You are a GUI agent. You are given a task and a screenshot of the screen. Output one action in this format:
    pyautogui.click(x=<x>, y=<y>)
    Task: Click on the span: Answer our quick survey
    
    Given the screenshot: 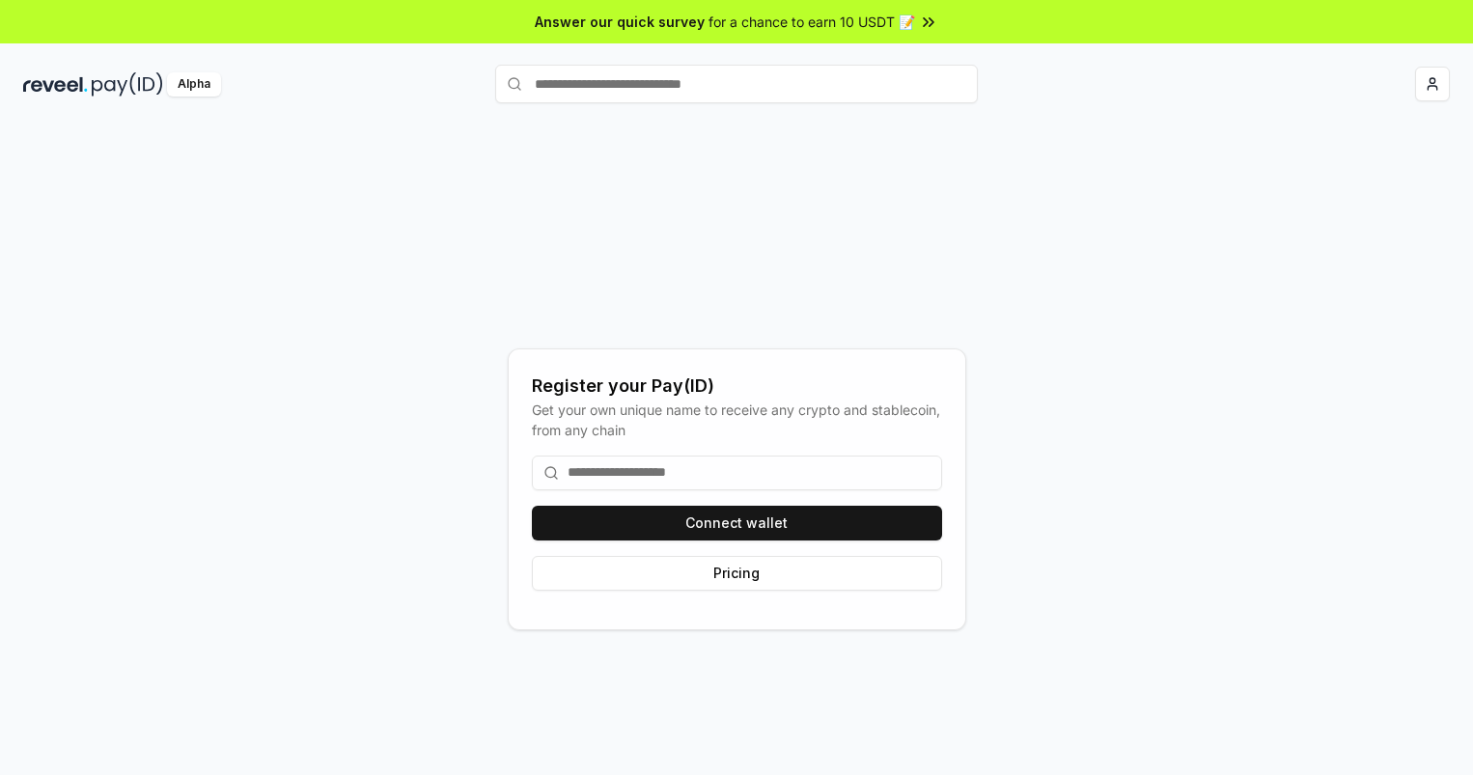 What is the action you would take?
    pyautogui.click(x=620, y=21)
    